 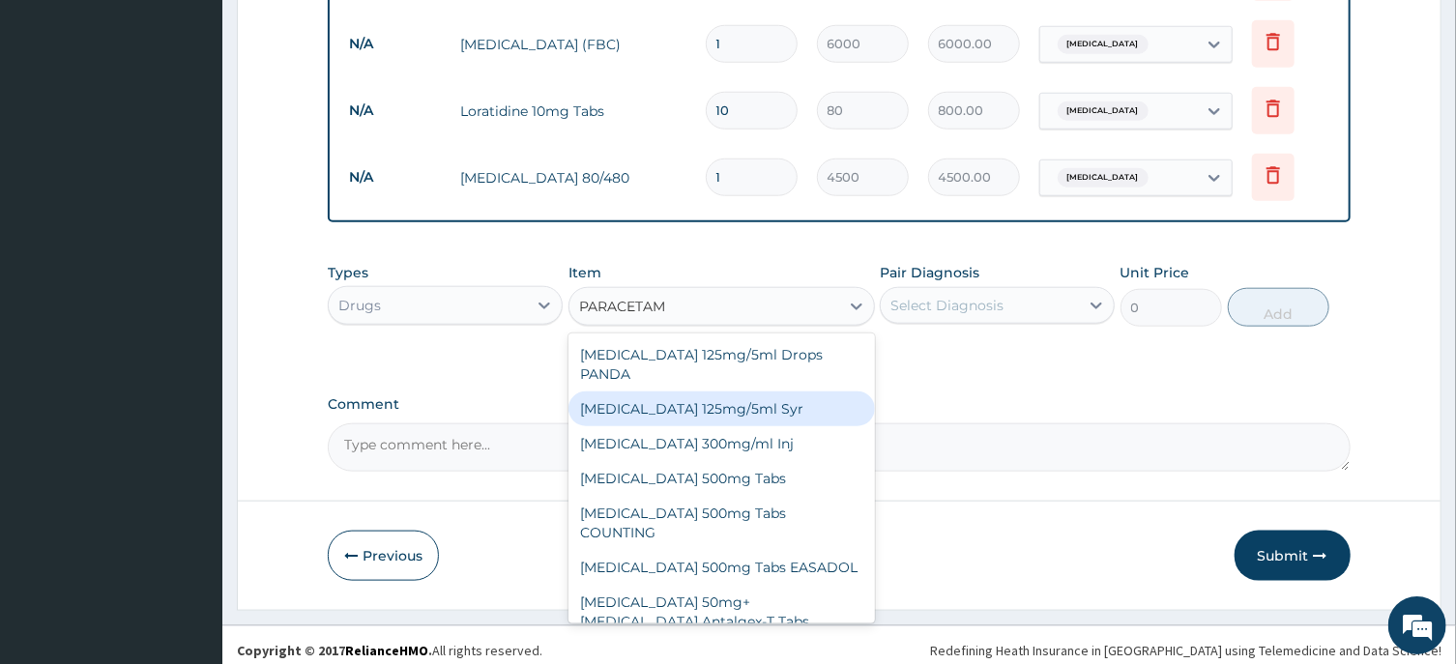 I want to click on span: We're online!, so click(x=190, y=303).